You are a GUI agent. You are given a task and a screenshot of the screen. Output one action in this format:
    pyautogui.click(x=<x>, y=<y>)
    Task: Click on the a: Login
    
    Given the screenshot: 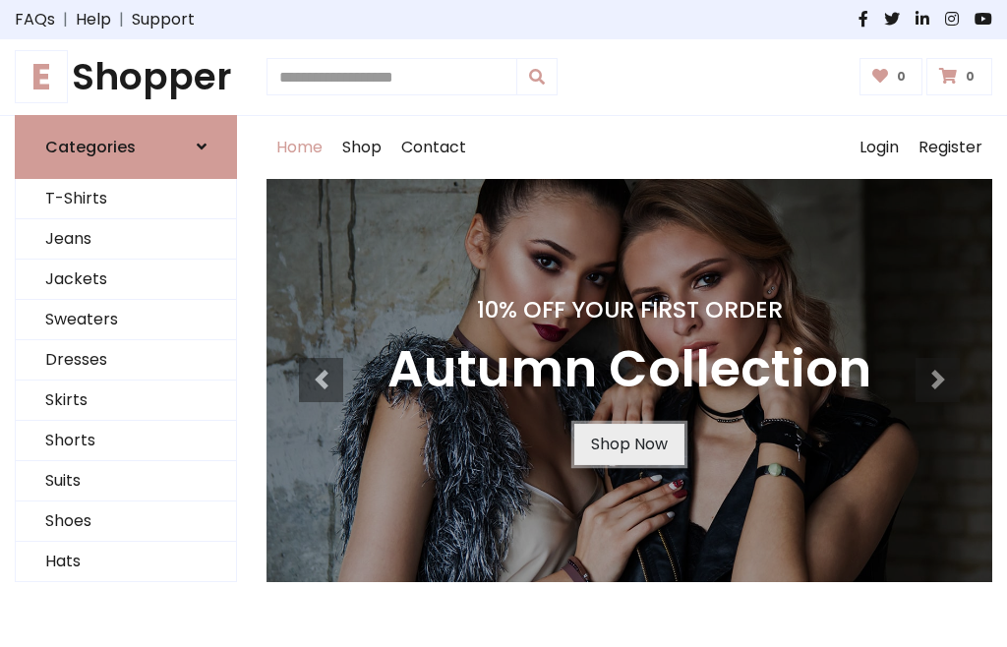 What is the action you would take?
    pyautogui.click(x=879, y=147)
    